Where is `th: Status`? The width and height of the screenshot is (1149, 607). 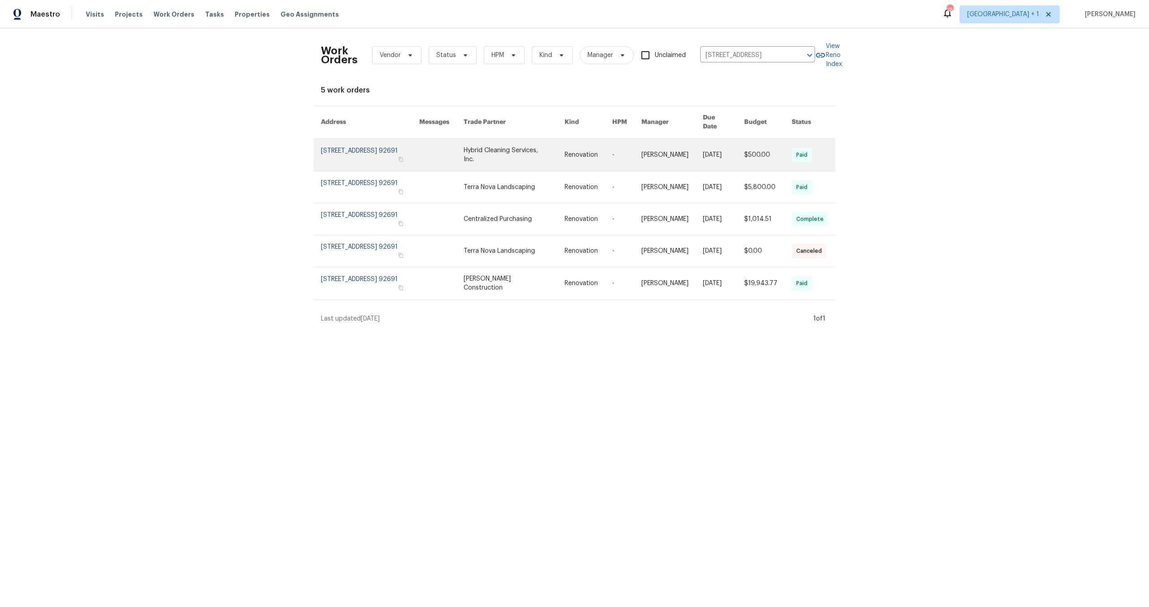
th: Status is located at coordinates (810, 122).